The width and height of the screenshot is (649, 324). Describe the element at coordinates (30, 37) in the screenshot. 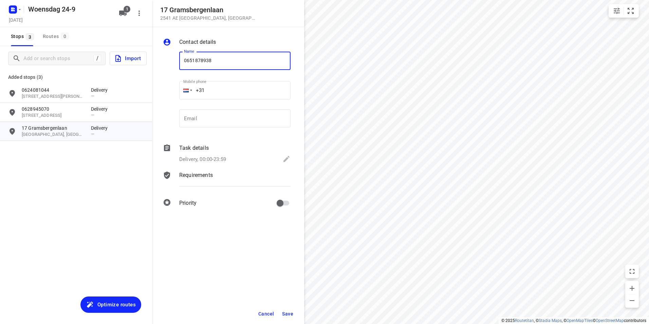

I see `span: 3` at that location.